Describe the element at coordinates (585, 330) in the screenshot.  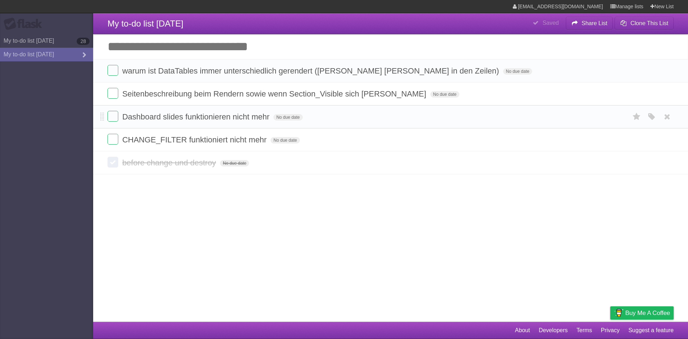
I see `a: Terms` at that location.